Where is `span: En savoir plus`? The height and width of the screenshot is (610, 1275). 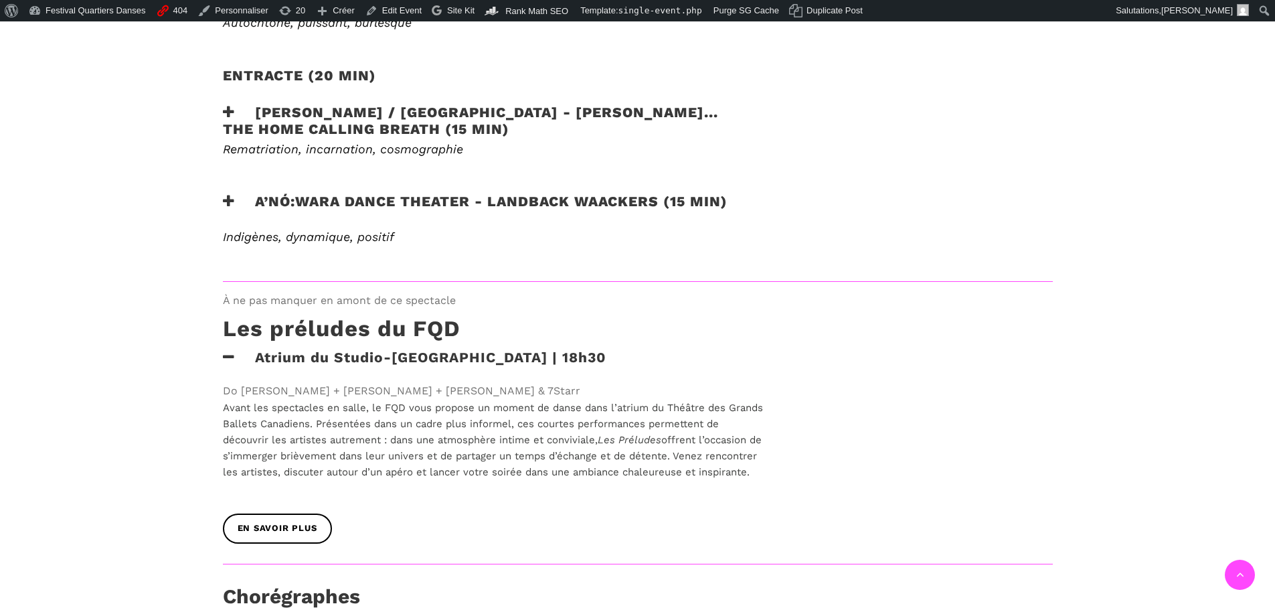 span: En savoir plus is located at coordinates (277, 528).